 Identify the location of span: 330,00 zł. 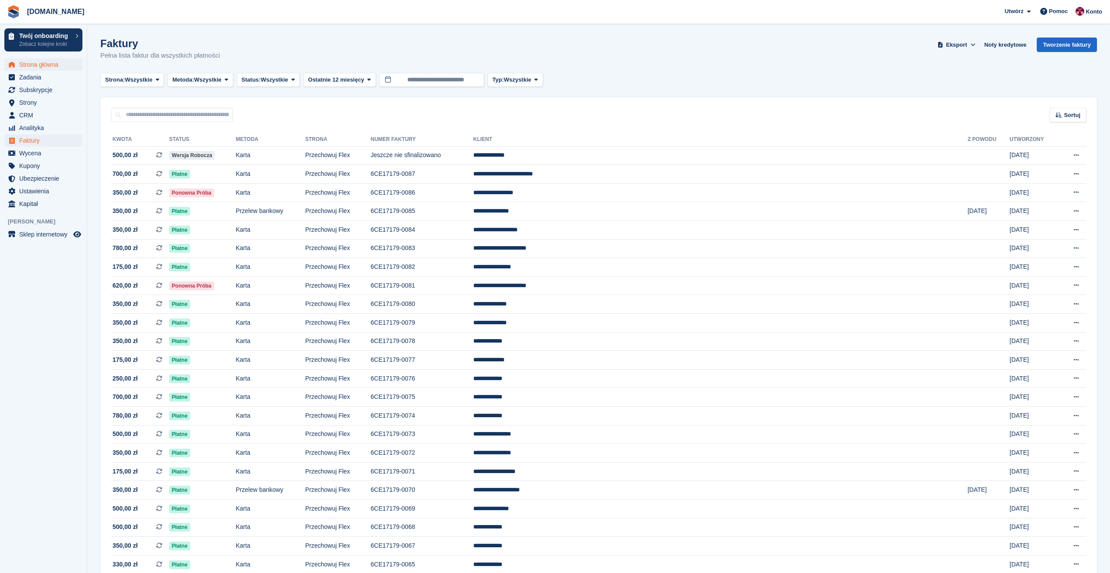
(125, 564).